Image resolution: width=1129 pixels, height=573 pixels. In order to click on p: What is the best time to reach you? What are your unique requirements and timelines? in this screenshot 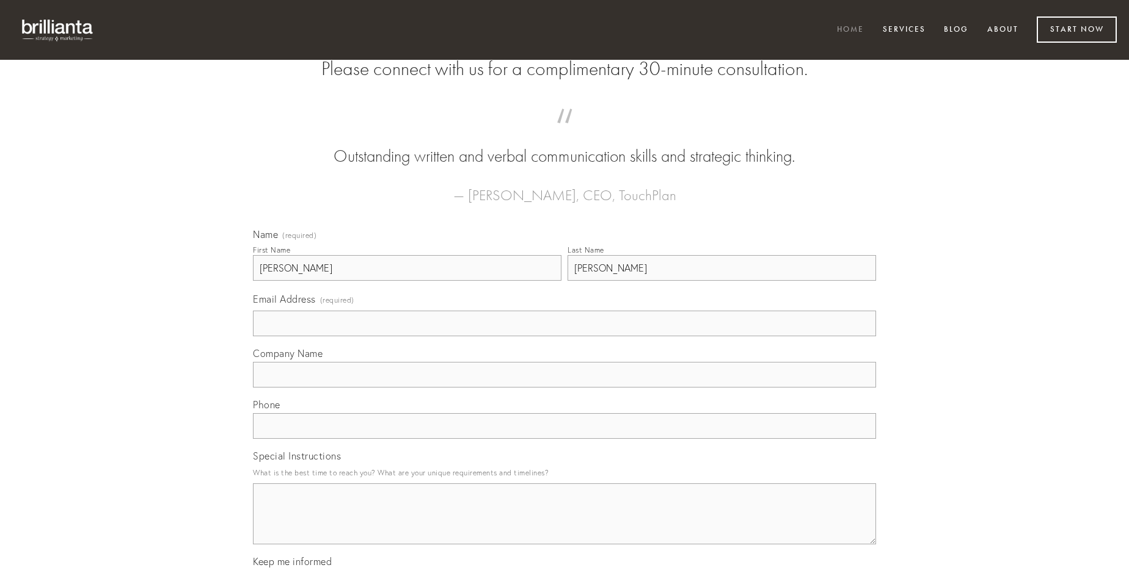, I will do `click(564, 473)`.